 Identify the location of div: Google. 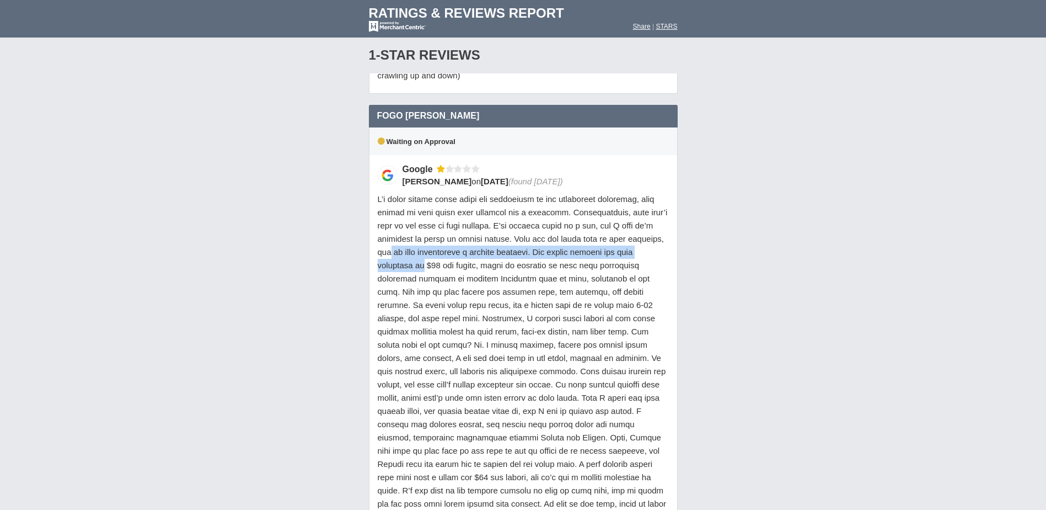
(420, 169).